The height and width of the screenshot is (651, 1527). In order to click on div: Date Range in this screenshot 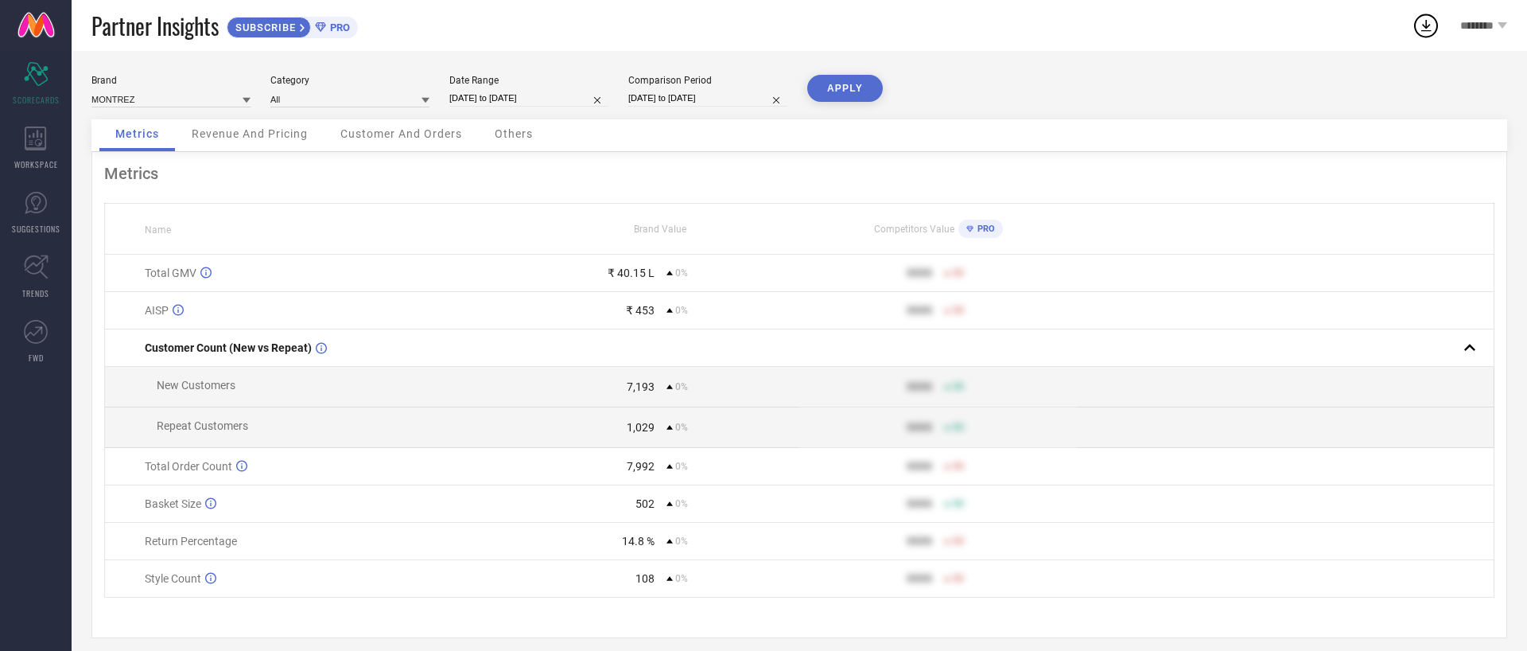, I will do `click(529, 80)`.